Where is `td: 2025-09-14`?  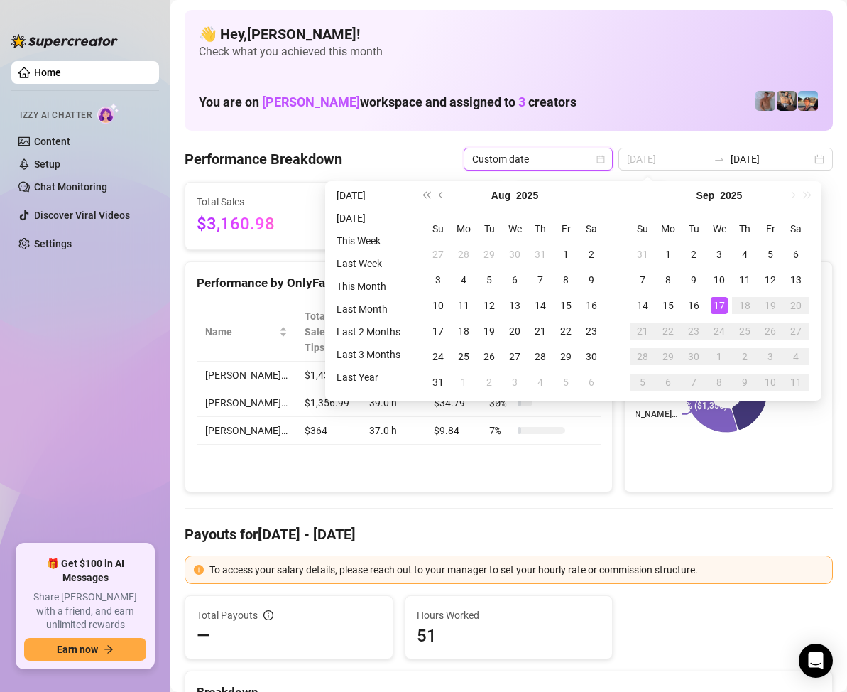
td: 2025-09-14 is located at coordinates (643, 305).